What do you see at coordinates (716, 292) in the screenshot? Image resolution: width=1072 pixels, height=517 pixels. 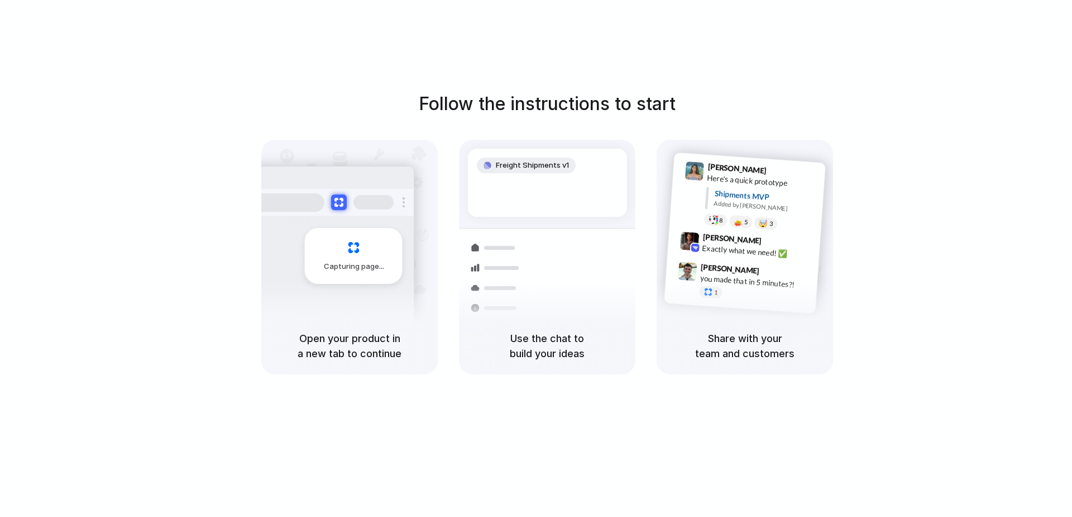 I see `span: 1` at bounding box center [716, 292].